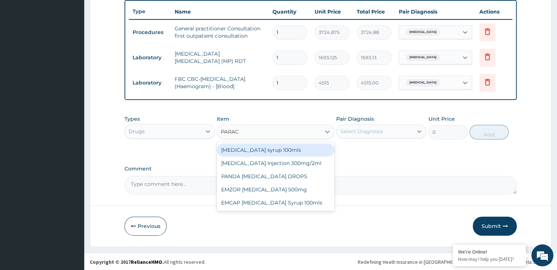 This screenshot has height=270, width=557. What do you see at coordinates (150, 11) in the screenshot?
I see `th: Type` at bounding box center [150, 11].